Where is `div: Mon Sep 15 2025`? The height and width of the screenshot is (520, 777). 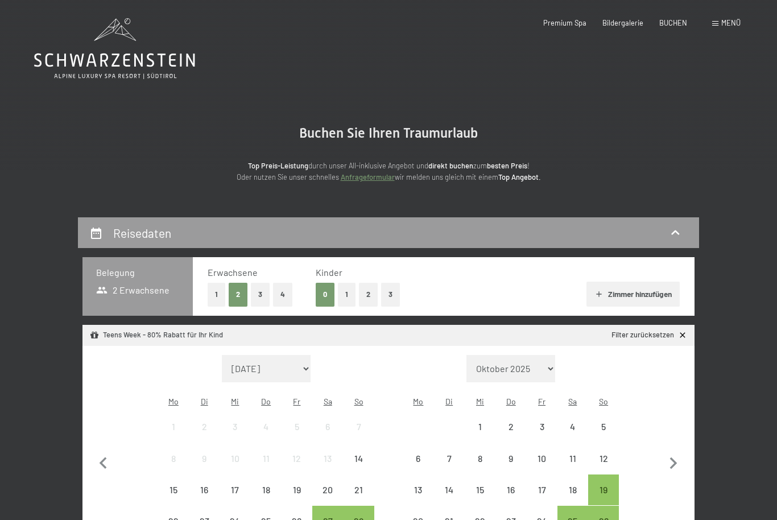
div: Mon Sep 15 2025 is located at coordinates (174, 490).